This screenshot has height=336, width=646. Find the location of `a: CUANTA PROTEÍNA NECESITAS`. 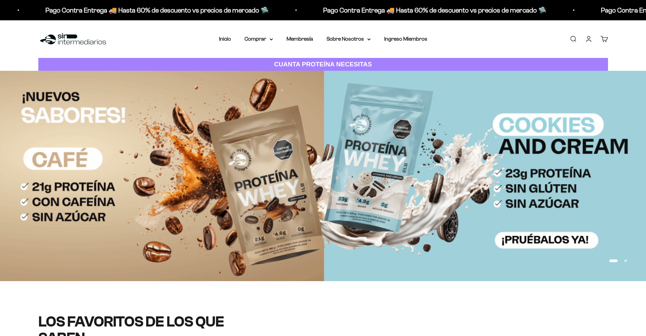

a: CUANTA PROTEÍNA NECESITAS is located at coordinates (323, 64).